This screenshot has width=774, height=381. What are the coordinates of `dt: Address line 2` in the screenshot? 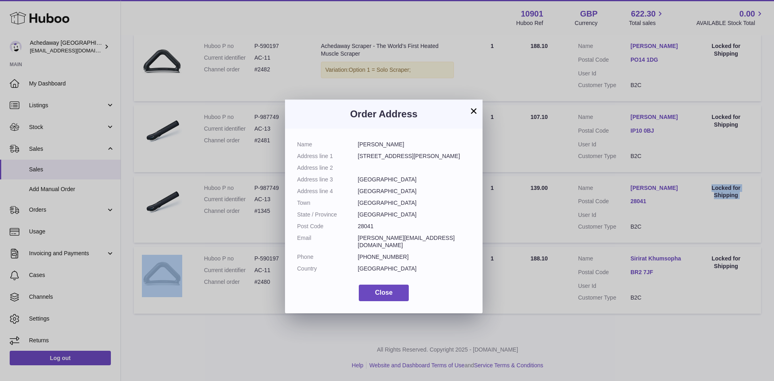 It's located at (327, 168).